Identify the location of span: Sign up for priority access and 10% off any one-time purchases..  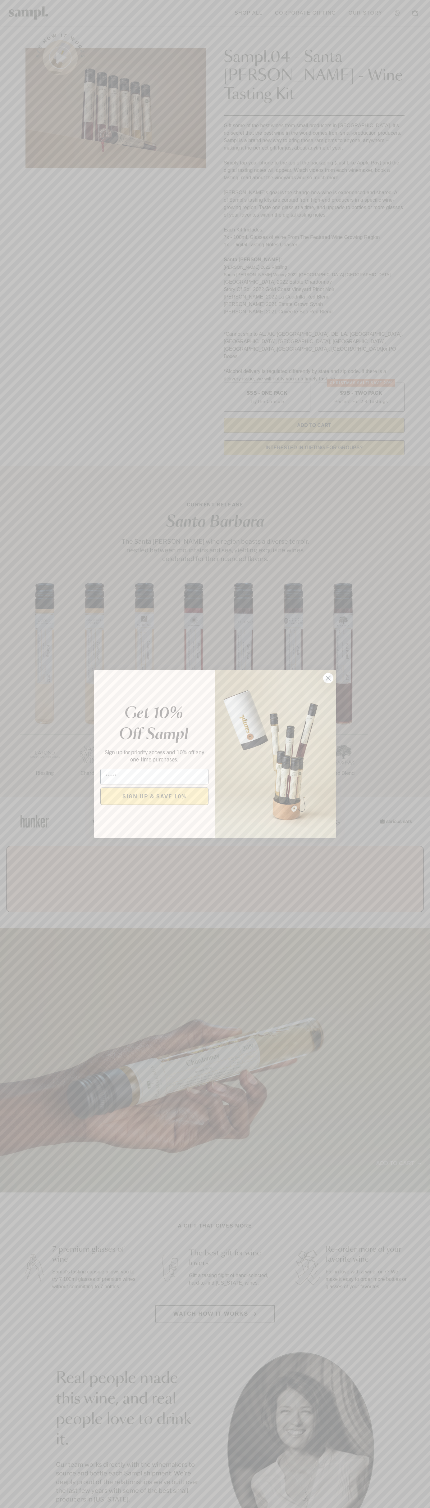
(154, 756).